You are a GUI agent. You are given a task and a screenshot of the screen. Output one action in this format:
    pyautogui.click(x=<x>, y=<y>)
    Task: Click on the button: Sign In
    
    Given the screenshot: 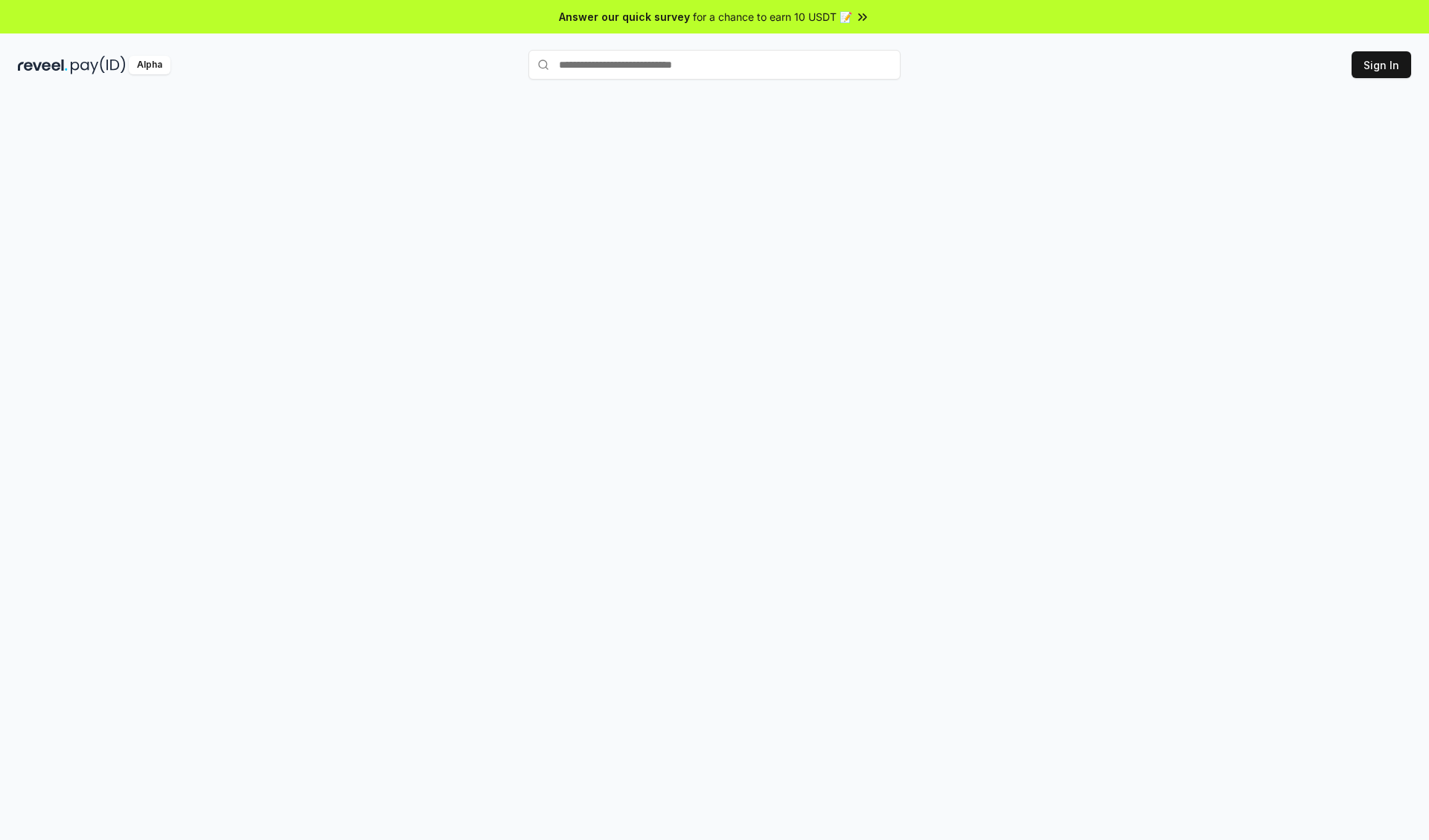 What is the action you would take?
    pyautogui.click(x=1382, y=65)
    